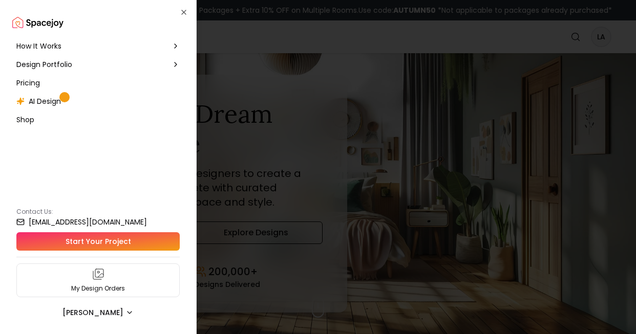 The height and width of the screenshot is (334, 636). Describe the element at coordinates (38, 23) in the screenshot. I see `img: Spacejoy Logo` at that location.